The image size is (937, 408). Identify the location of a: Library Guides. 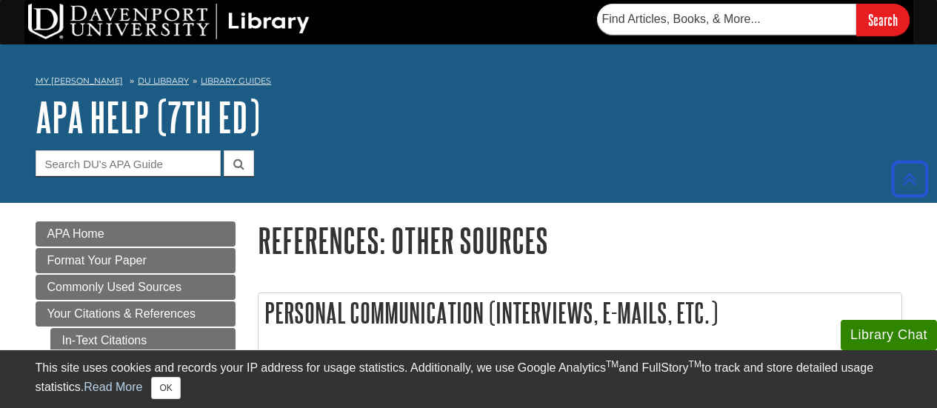
(235, 81).